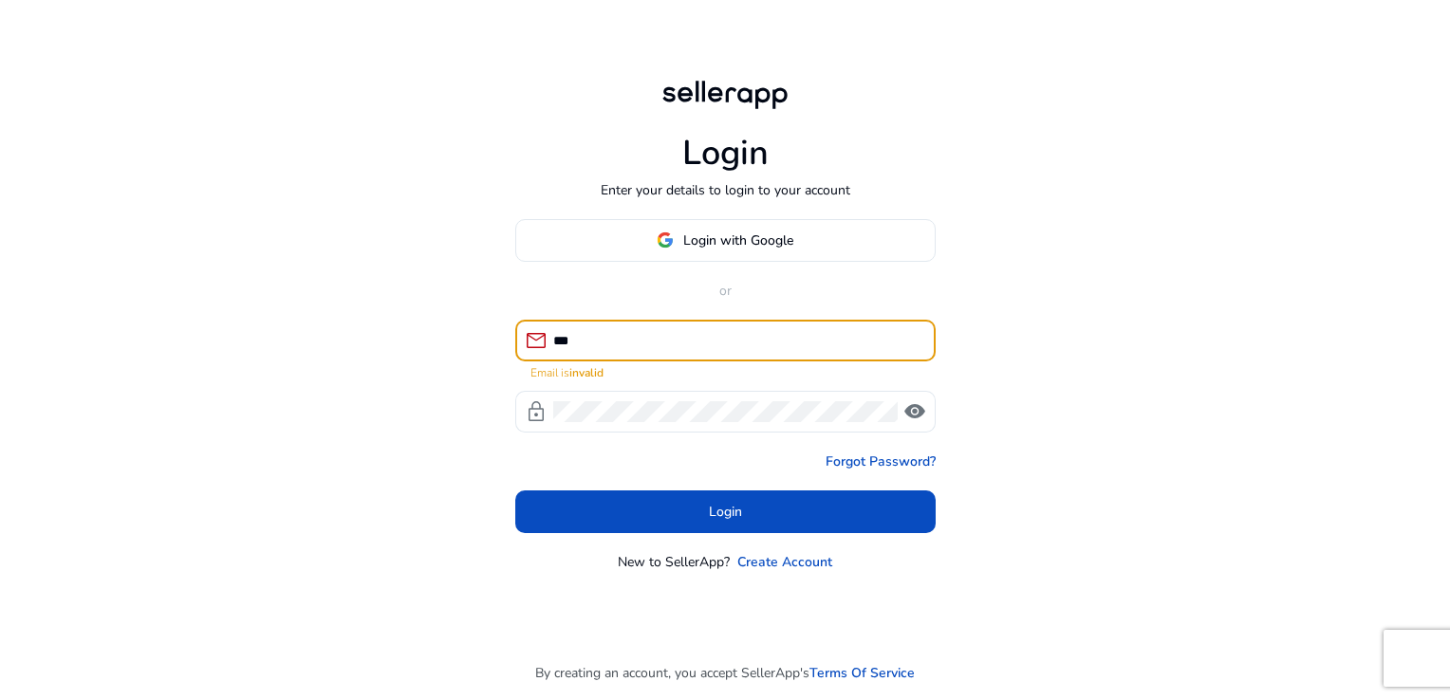 The width and height of the screenshot is (1450, 700). I want to click on button: Login, so click(725, 511).